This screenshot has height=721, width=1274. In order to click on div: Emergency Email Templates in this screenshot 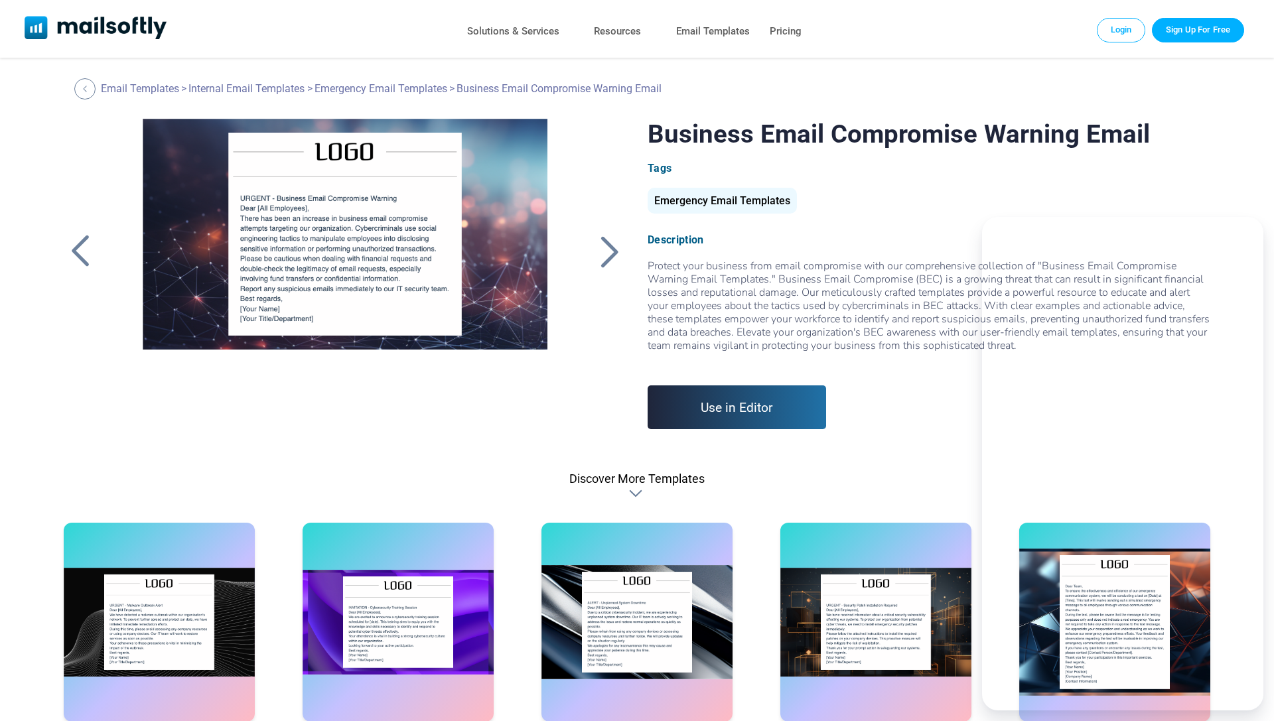, I will do `click(722, 200)`.